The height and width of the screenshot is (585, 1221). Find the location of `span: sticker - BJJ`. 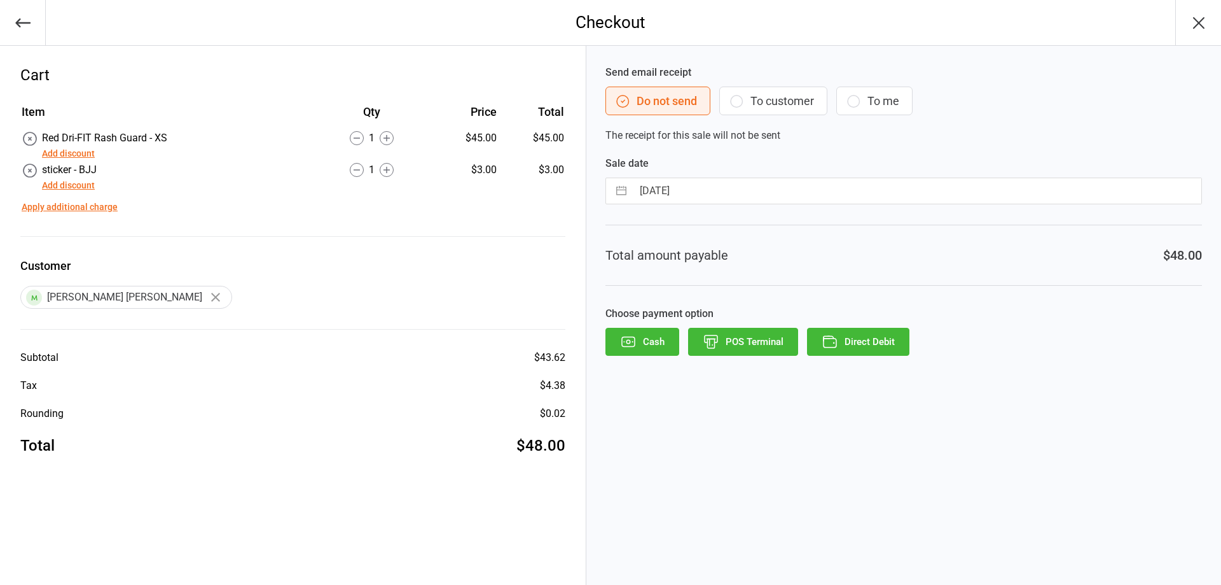

span: sticker - BJJ is located at coordinates (69, 169).